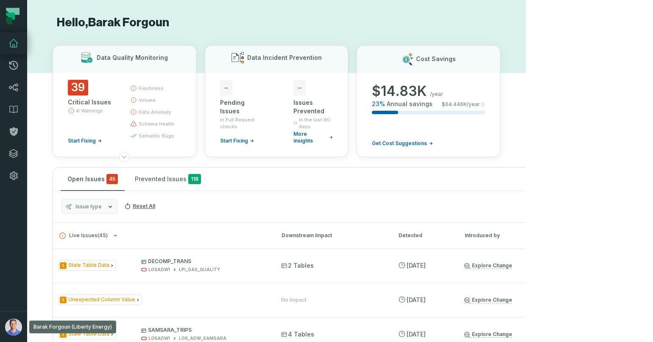  I want to click on span: /year, so click(437, 94).